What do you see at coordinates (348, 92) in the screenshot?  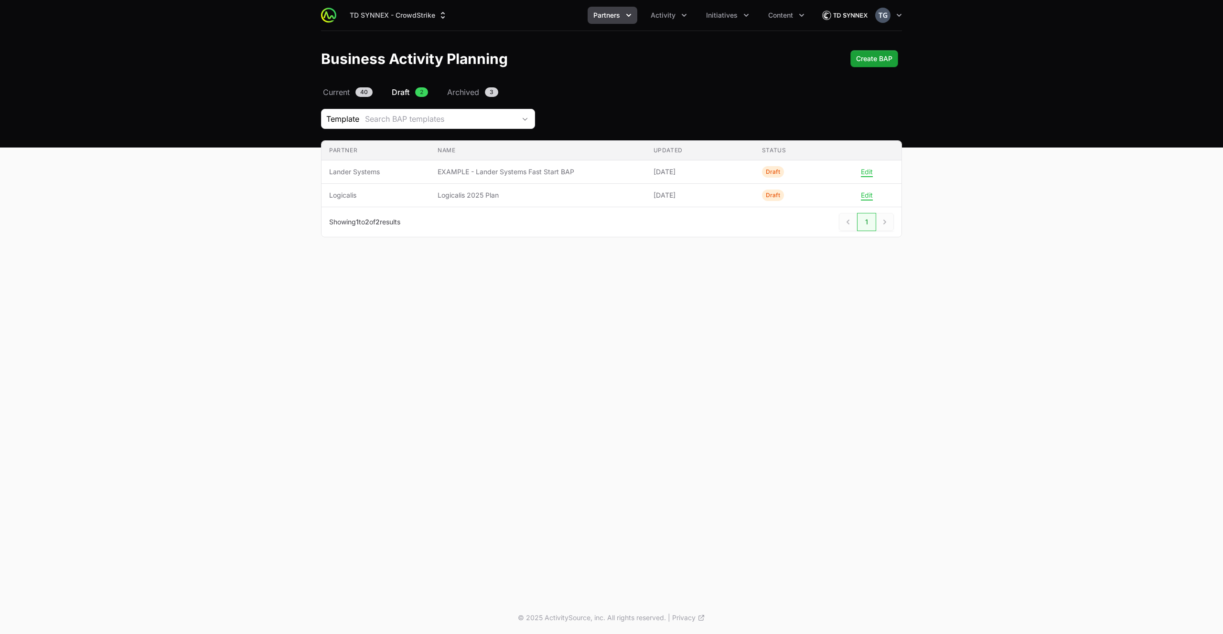 I see `a: Current40` at bounding box center [348, 92].